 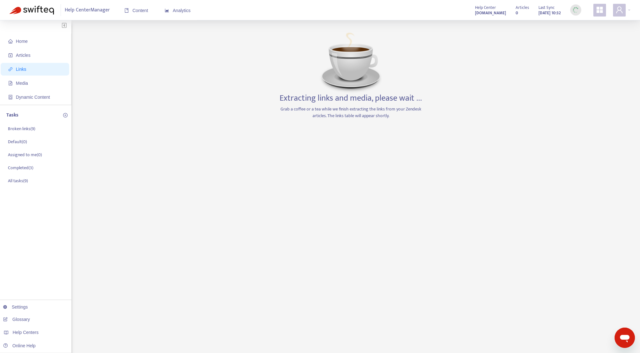 I want to click on span: Help Center, so click(x=486, y=8).